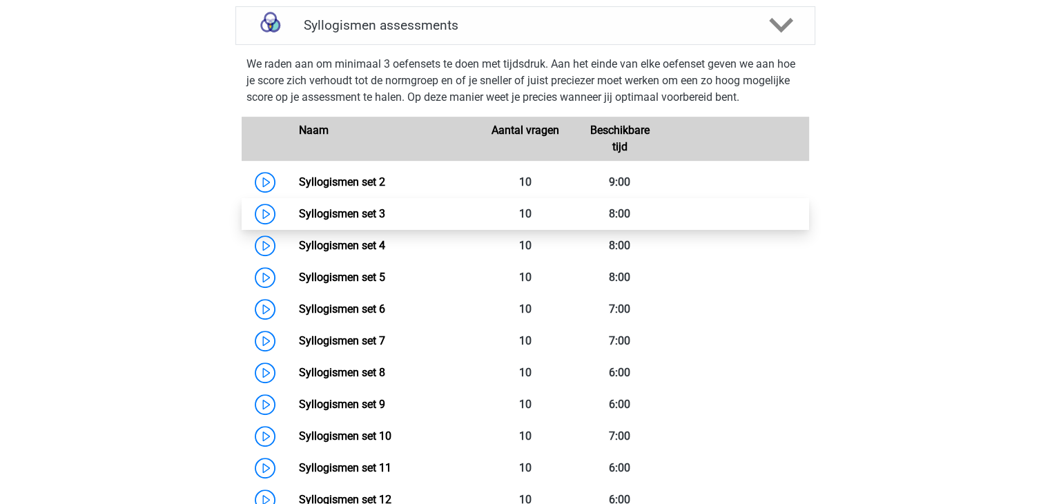 This screenshot has width=1050, height=504. Describe the element at coordinates (525, 81) in the screenshot. I see `p: We raden aan om minimaal 3 oefensets te doen met tijdsdruk. Aan het einde van elke oefenset geven...` at that location.